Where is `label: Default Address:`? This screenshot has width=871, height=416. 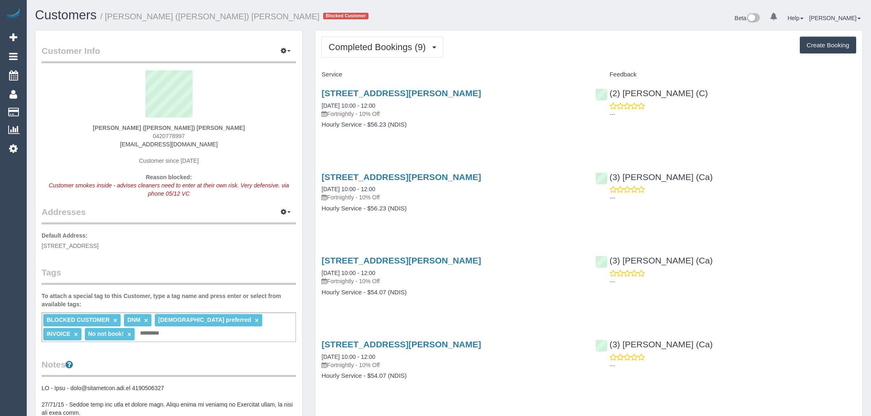
label: Default Address: is located at coordinates (65, 236).